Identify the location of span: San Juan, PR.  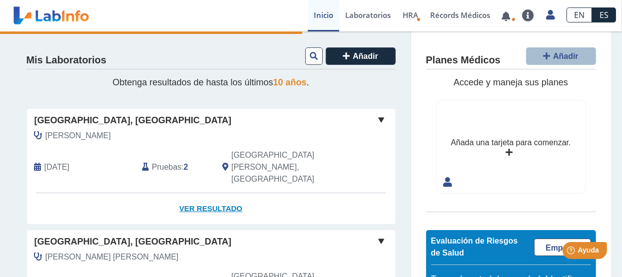
(286, 167).